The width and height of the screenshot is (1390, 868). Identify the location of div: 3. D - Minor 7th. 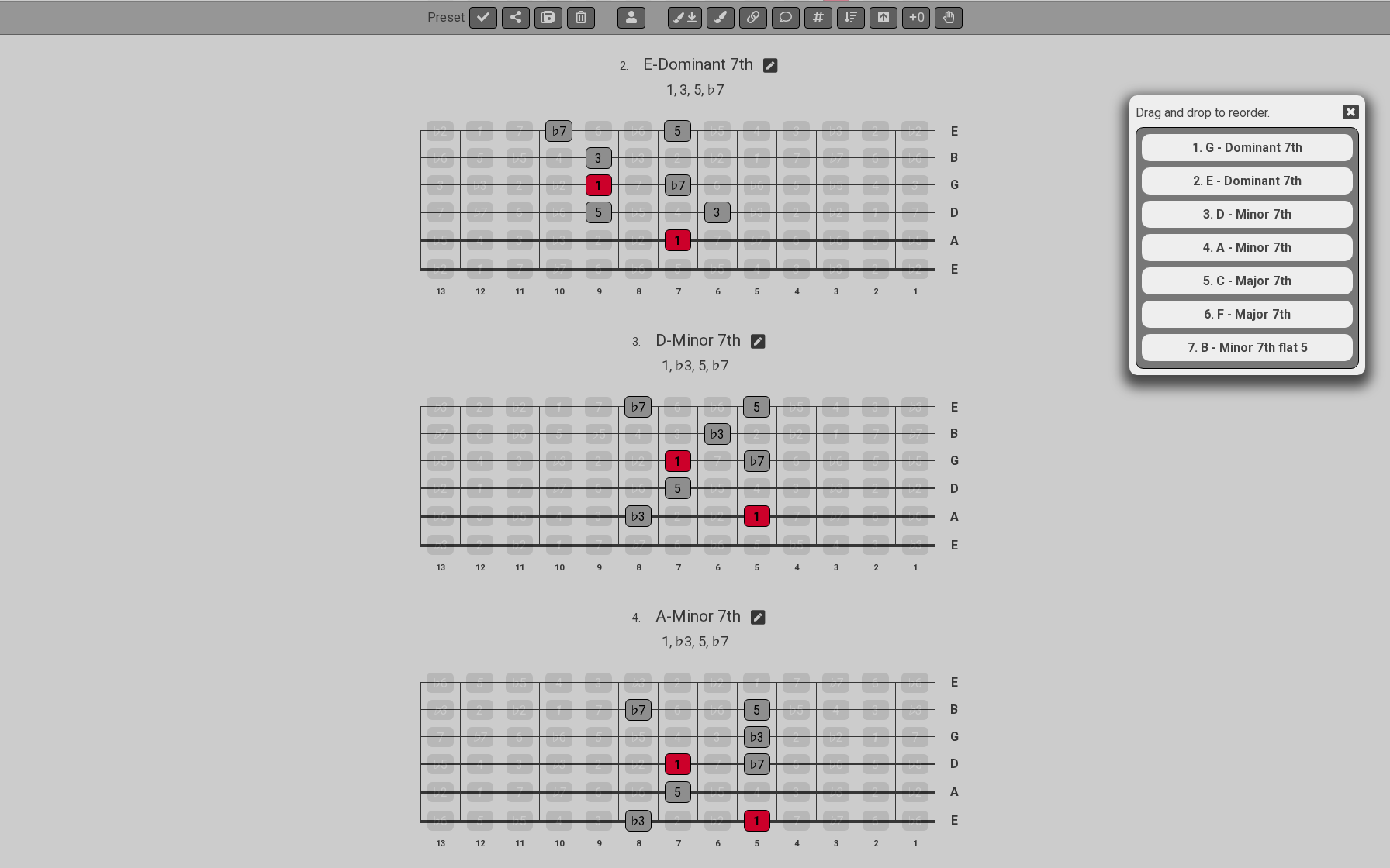
(1247, 214).